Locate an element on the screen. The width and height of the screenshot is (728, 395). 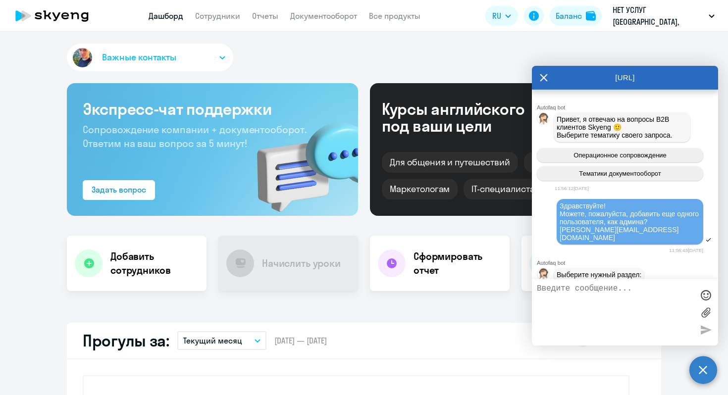
span: Сопровождение компании + документооборот. Ответим на ваш вопрос за 5 минут! is located at coordinates (195, 136).